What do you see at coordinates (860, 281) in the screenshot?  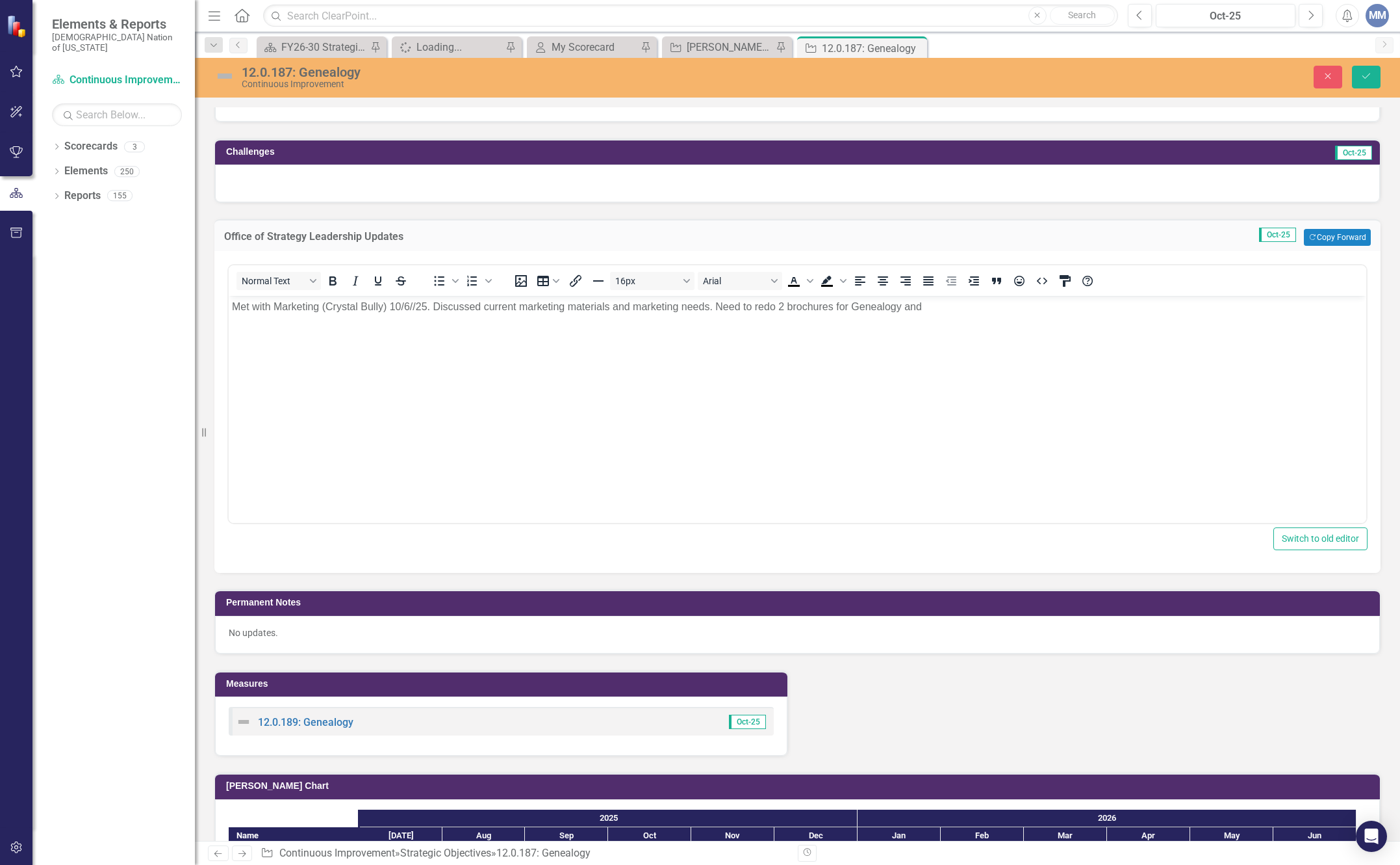 I see `button: Align left` at bounding box center [860, 281].